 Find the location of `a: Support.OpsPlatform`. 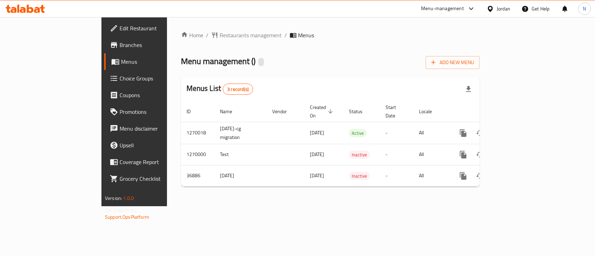

a: Support.OpsPlatform is located at coordinates (127, 217).